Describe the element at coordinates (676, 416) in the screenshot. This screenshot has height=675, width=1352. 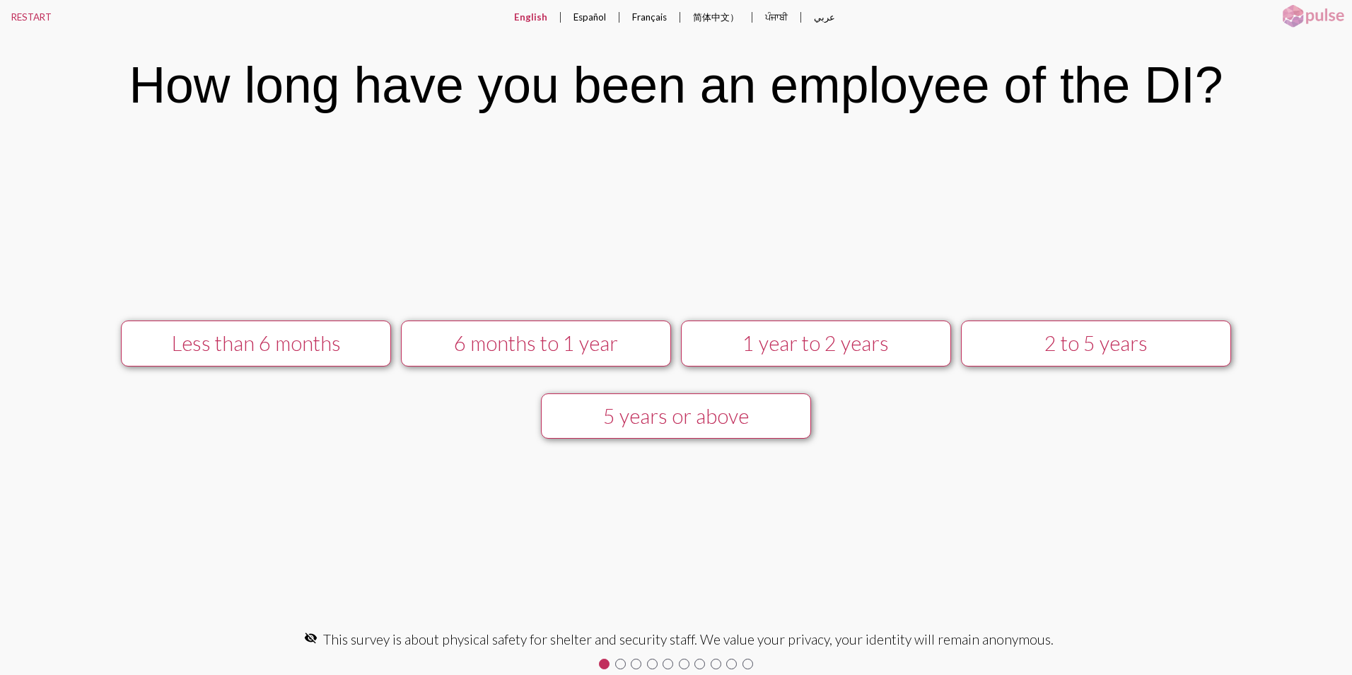
I see `button: 5 years or above` at that location.